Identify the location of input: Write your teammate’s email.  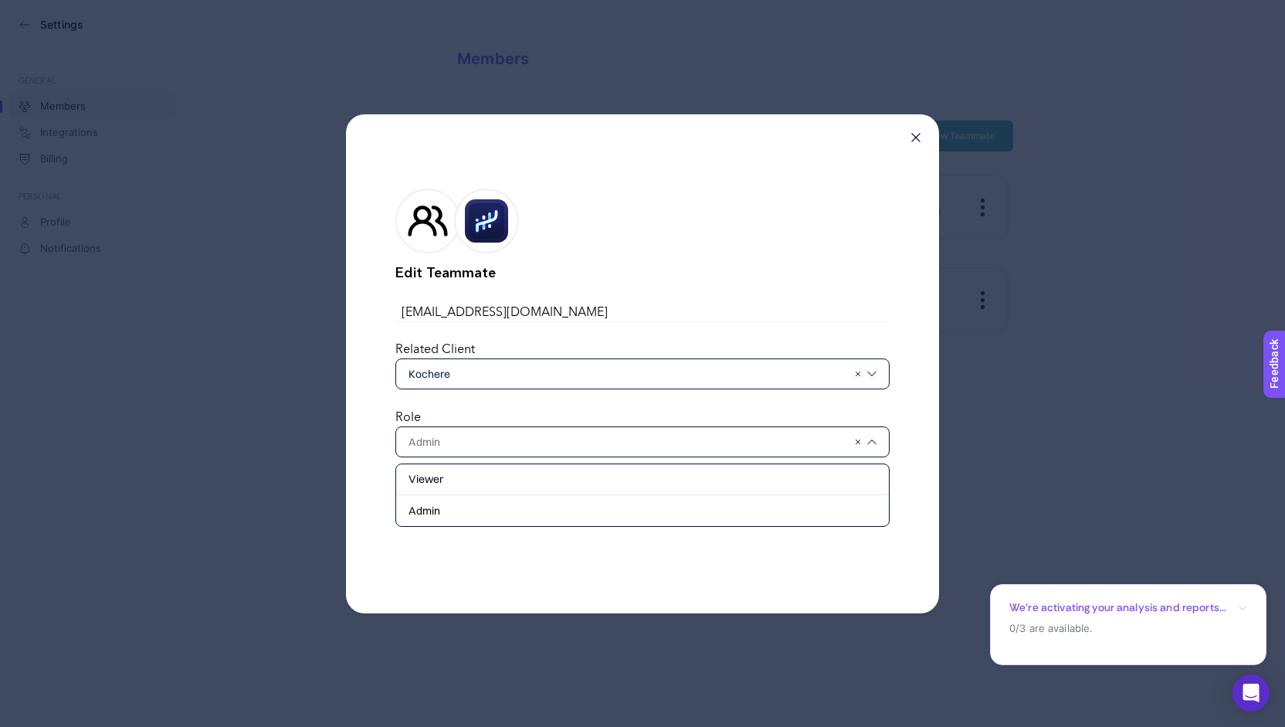
(643, 312).